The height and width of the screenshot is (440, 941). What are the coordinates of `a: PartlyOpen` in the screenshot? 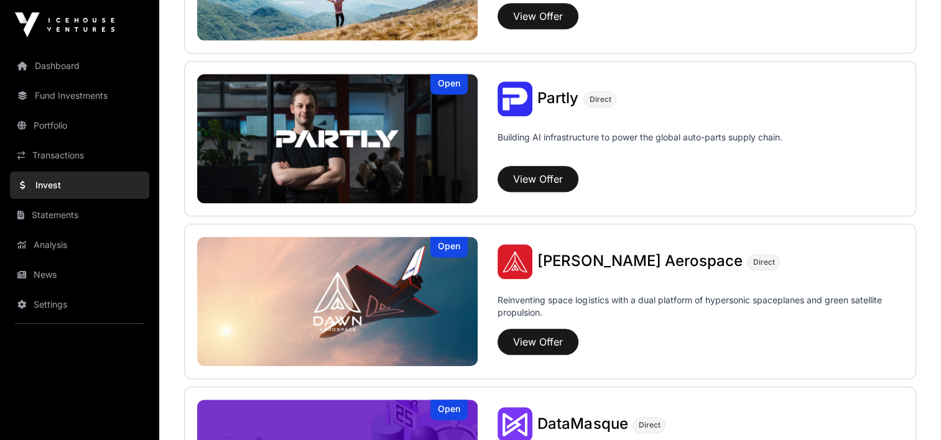 It's located at (337, 139).